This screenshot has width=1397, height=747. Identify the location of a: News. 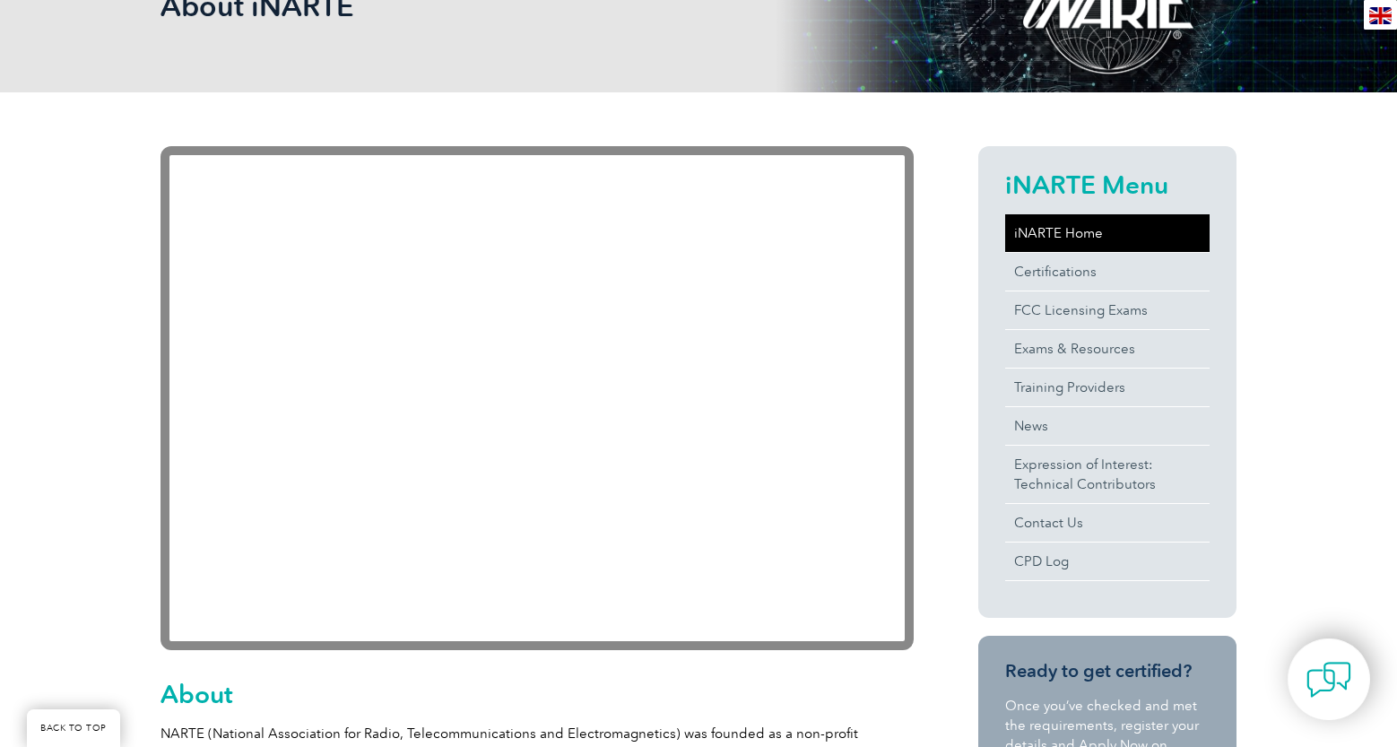
(1108, 426).